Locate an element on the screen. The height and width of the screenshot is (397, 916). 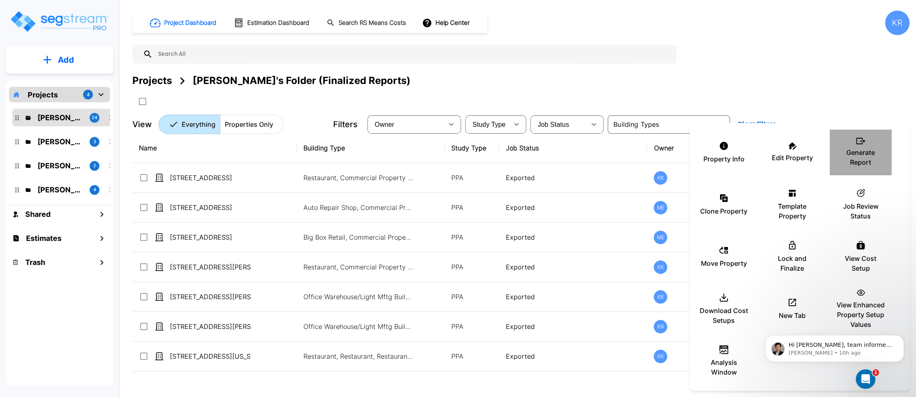
p: Message from Denise, sent 10h ago is located at coordinates (88, 35).